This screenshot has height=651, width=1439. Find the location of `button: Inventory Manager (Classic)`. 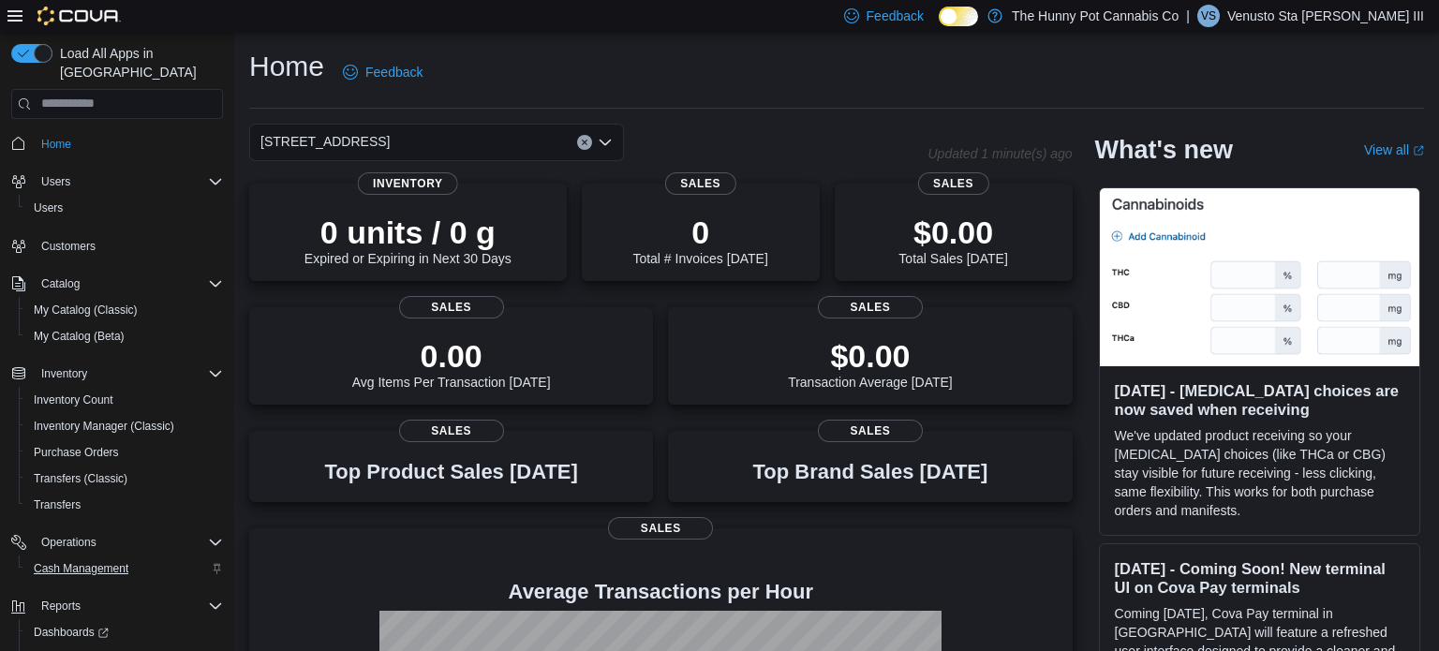

button: Inventory Manager (Classic) is located at coordinates (125, 426).